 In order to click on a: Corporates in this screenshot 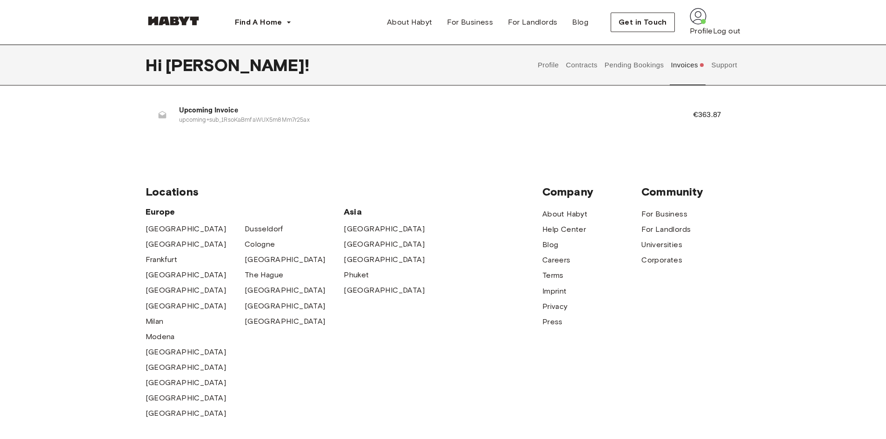, I will do `click(662, 260)`.